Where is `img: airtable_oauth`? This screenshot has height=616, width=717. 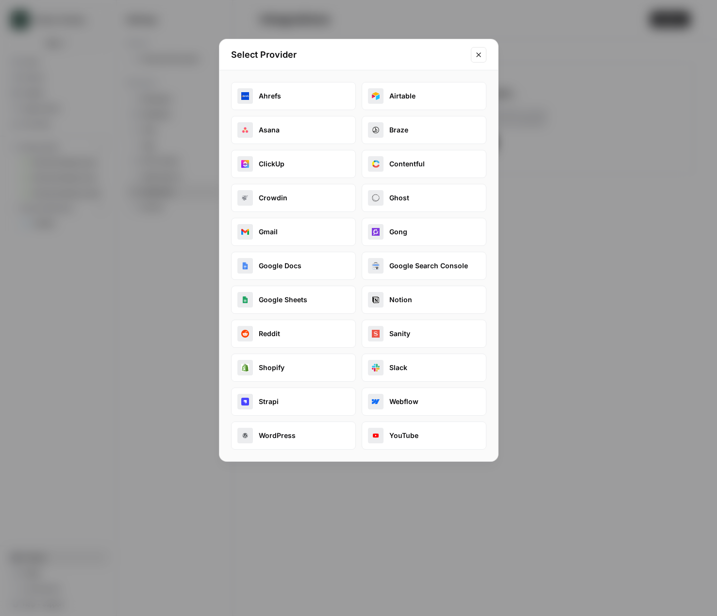
img: airtable_oauth is located at coordinates (376, 96).